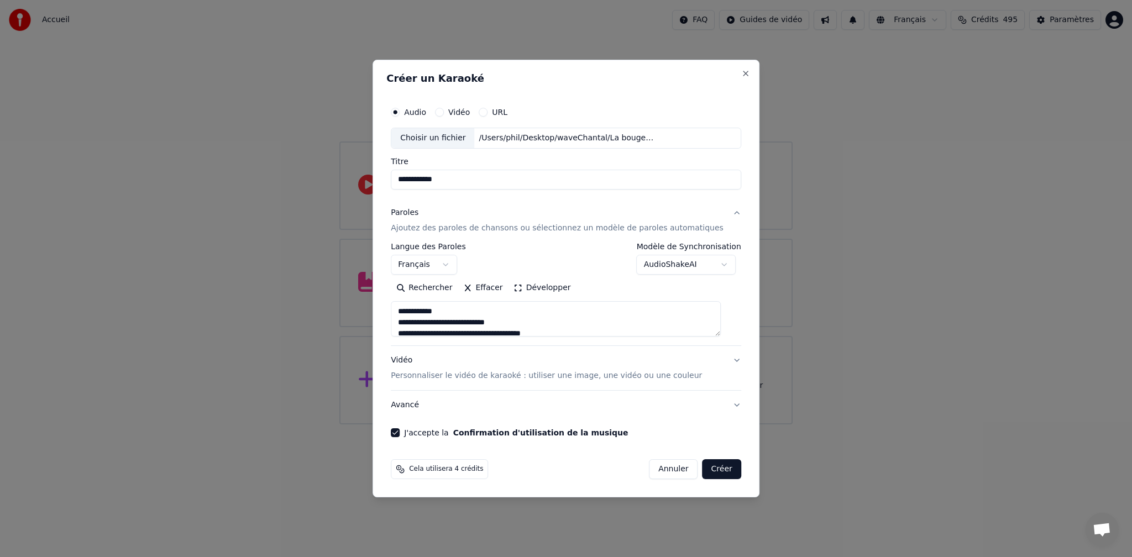  I want to click on div: /Users/phil/Desktop/waveChantal/La bougeotte.wav, so click(569, 138).